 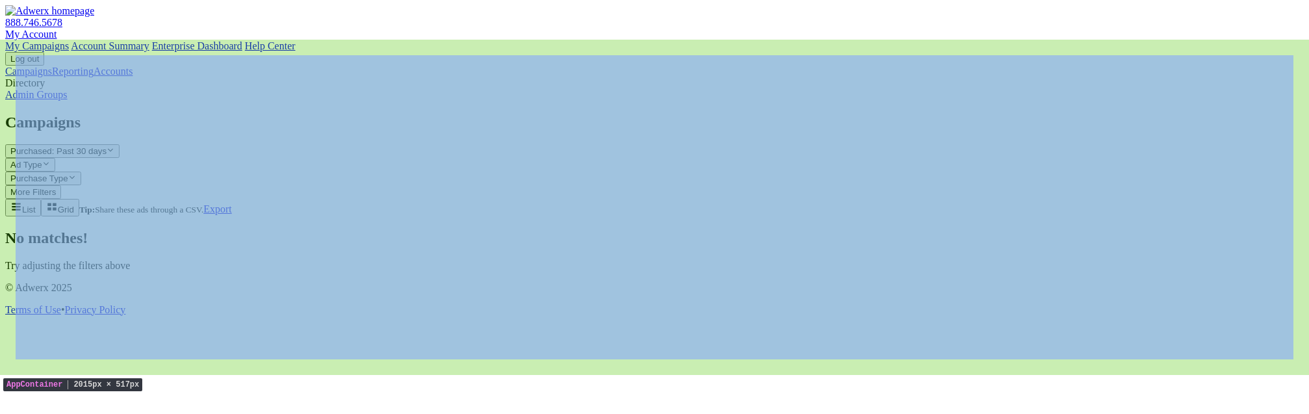 What do you see at coordinates (34, 22) in the screenshot?
I see `span: 888.746.5678` at bounding box center [34, 22].